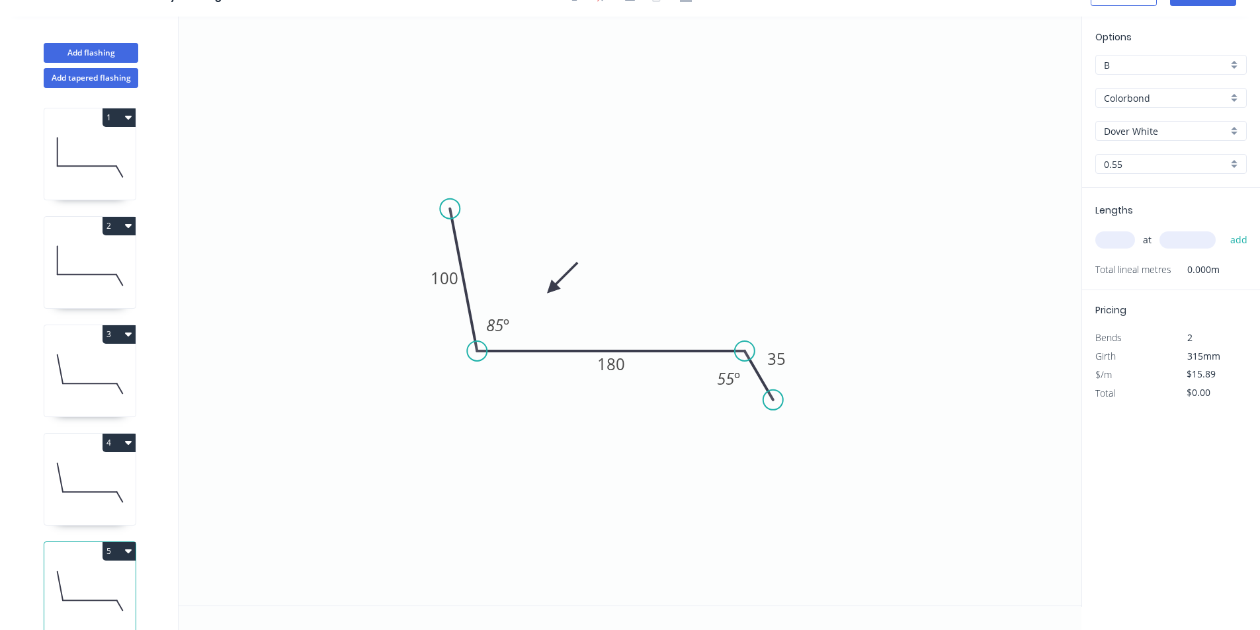 This screenshot has height=630, width=1260. What do you see at coordinates (1109, 337) in the screenshot?
I see `span: Bends` at bounding box center [1109, 337].